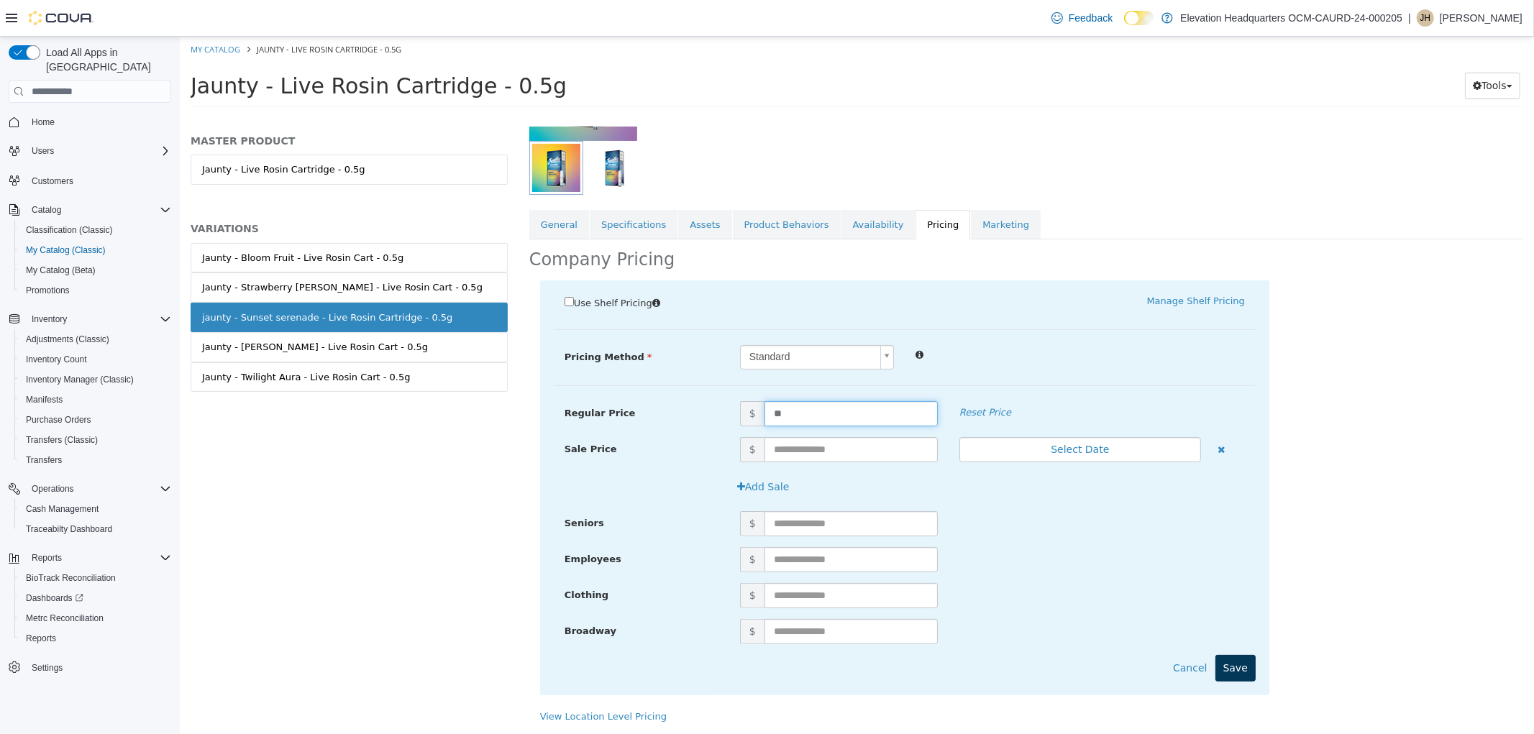 The height and width of the screenshot is (734, 1534). What do you see at coordinates (379, 188) in the screenshot?
I see `a: General` at bounding box center [379, 188].